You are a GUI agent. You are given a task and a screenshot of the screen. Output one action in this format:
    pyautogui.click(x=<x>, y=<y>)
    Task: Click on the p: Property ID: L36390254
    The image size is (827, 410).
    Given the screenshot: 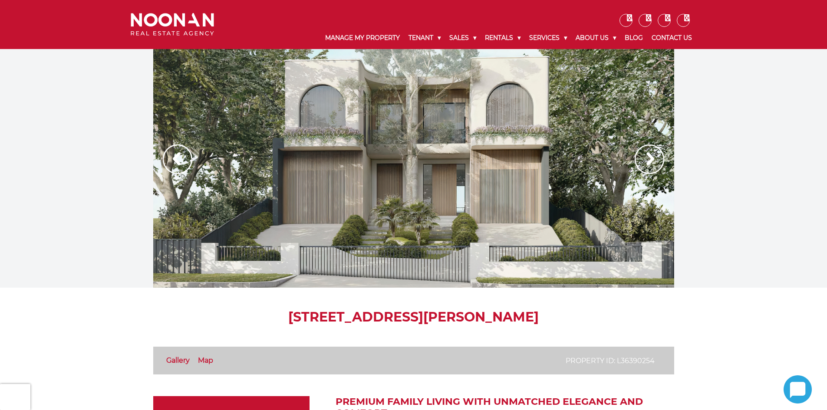 What is the action you would take?
    pyautogui.click(x=610, y=361)
    